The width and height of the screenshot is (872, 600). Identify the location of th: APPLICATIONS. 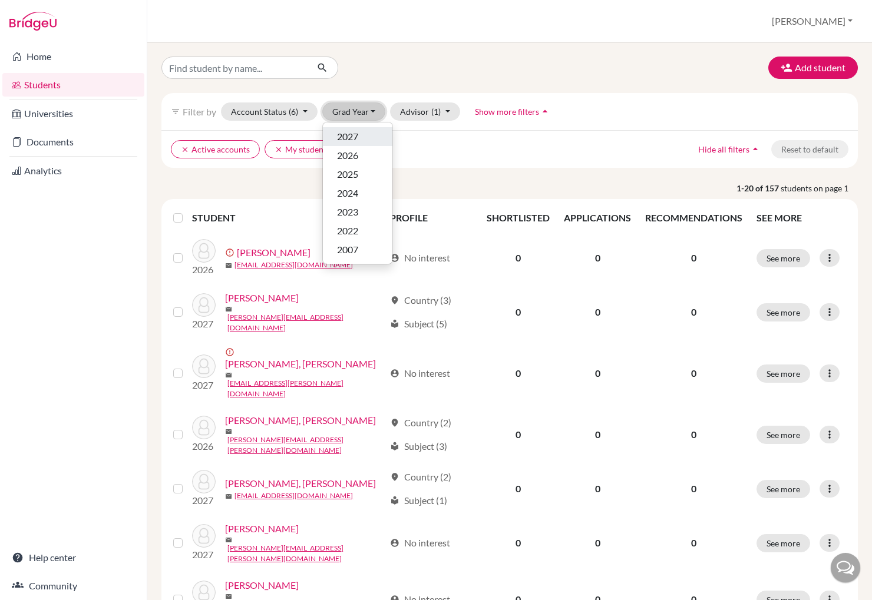
(597, 218).